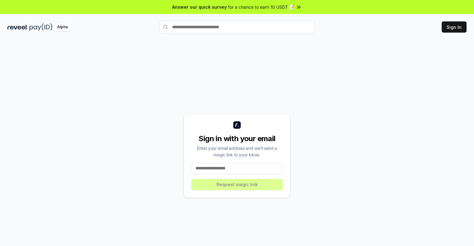  What do you see at coordinates (261, 7) in the screenshot?
I see `span: for a chance to earn 10 USDT 📝` at bounding box center [261, 7].